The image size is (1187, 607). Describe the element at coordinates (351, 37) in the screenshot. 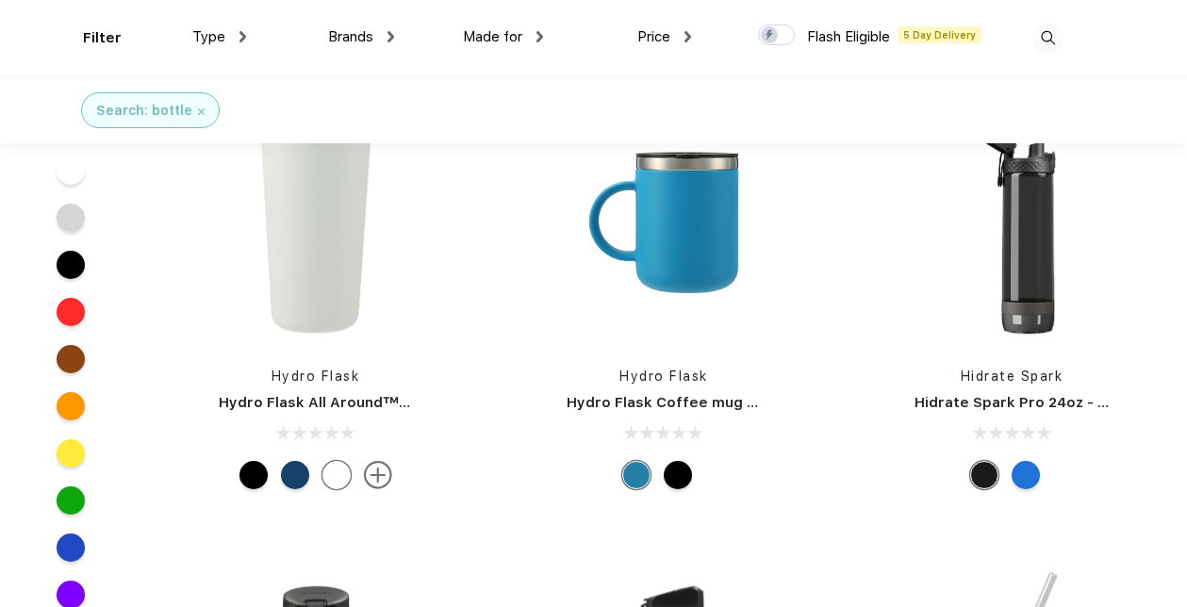

I see `span: Brands` at that location.